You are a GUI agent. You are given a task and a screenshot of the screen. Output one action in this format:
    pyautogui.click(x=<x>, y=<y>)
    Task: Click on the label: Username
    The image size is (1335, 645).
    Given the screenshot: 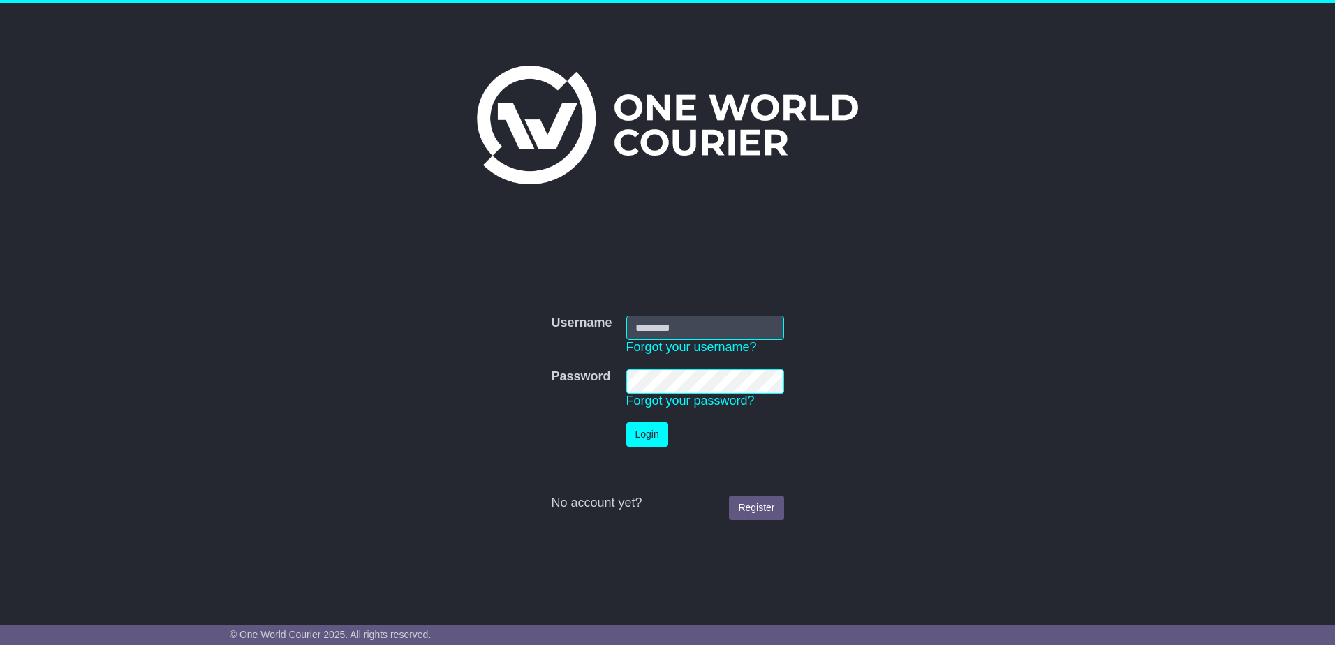 What is the action you would take?
    pyautogui.click(x=581, y=323)
    